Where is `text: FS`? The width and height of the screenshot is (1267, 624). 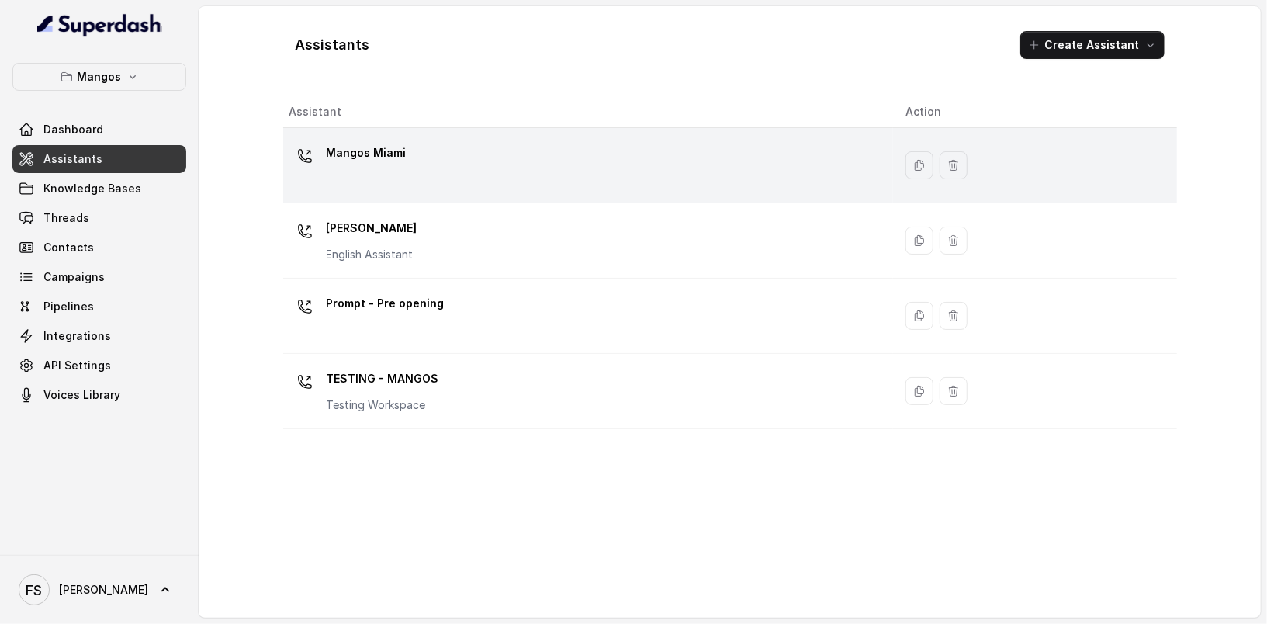
text: FS is located at coordinates (34, 590).